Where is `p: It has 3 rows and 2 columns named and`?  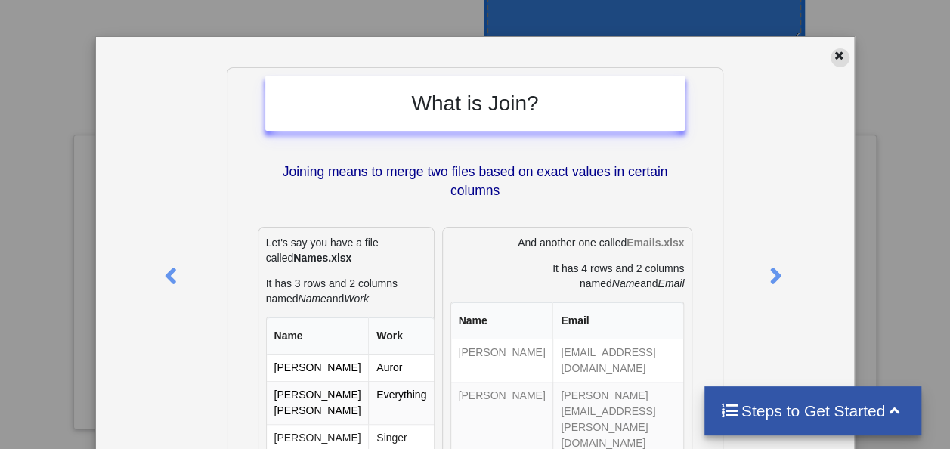
p: It has 3 rows and 2 columns named and is located at coordinates (346, 291).